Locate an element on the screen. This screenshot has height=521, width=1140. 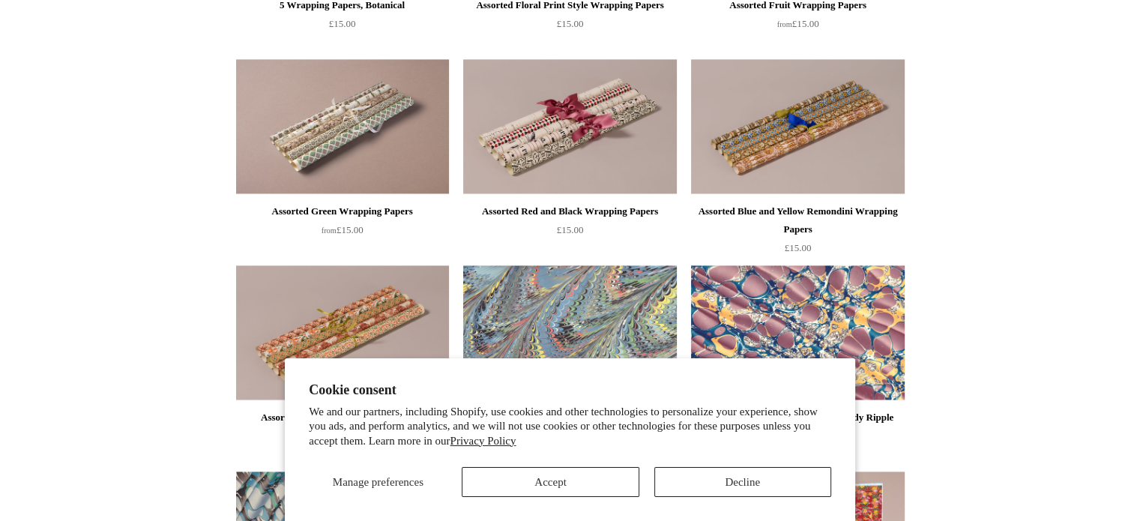
a: Hand Marbled Paper Sheet, Rainbow Hand Marbled Paper Sheet, Rainbow is located at coordinates (570, 333).